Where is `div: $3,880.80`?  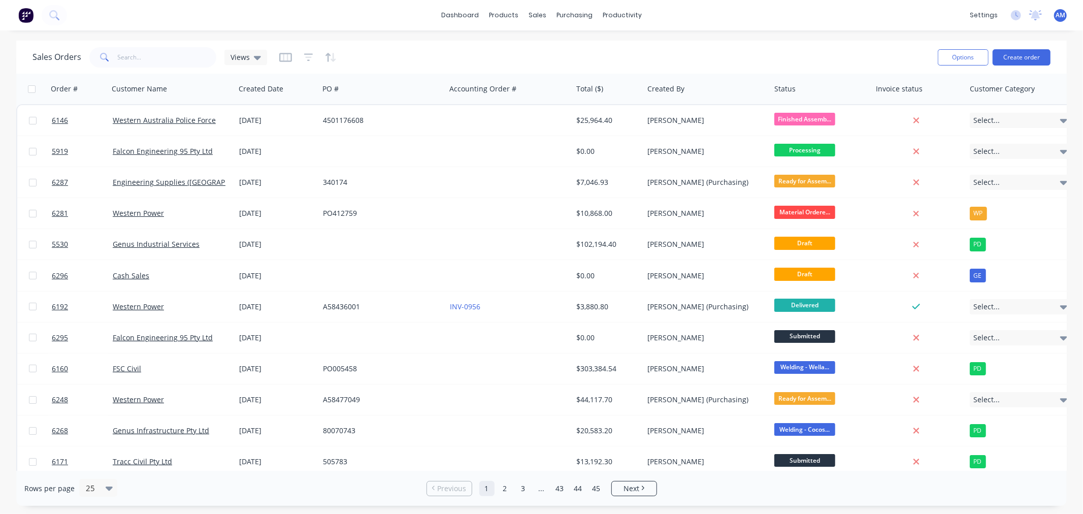
div: $3,880.80 is located at coordinates (607, 307).